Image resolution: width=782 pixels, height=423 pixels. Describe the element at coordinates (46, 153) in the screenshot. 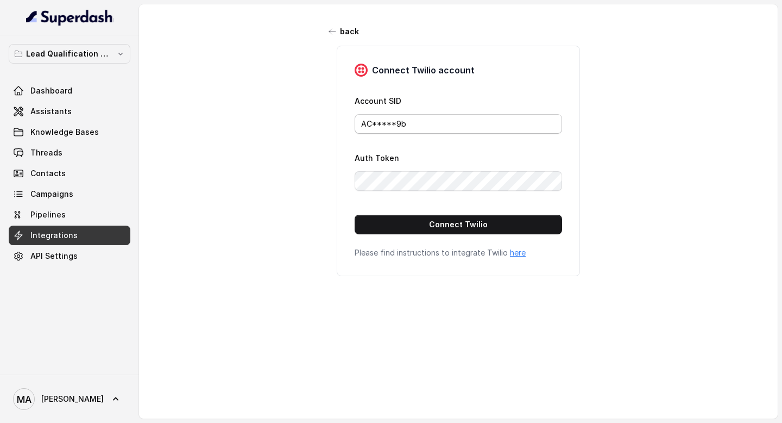

I see `span: Threads` at that location.